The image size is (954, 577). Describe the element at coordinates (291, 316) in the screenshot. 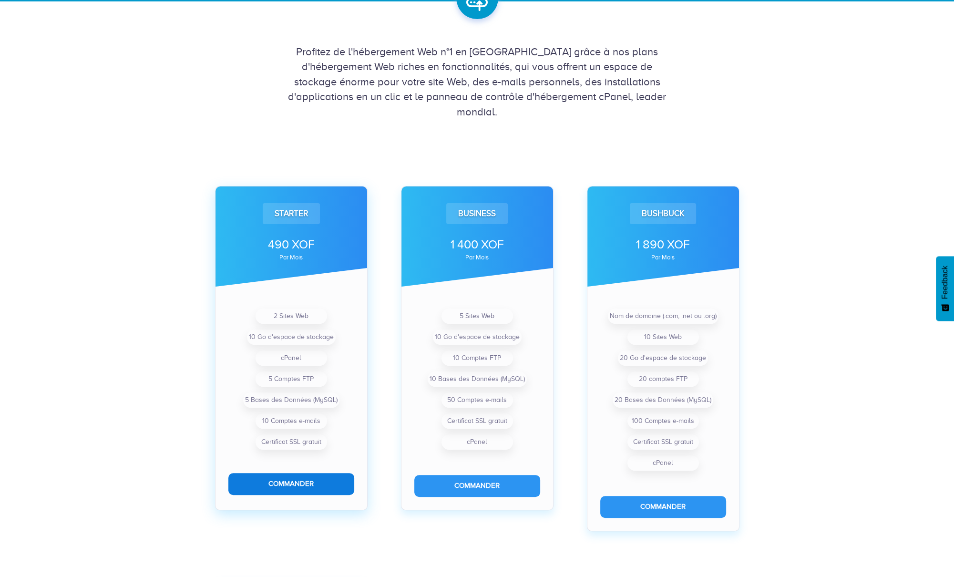

I see `li: 2 Sites Web` at that location.